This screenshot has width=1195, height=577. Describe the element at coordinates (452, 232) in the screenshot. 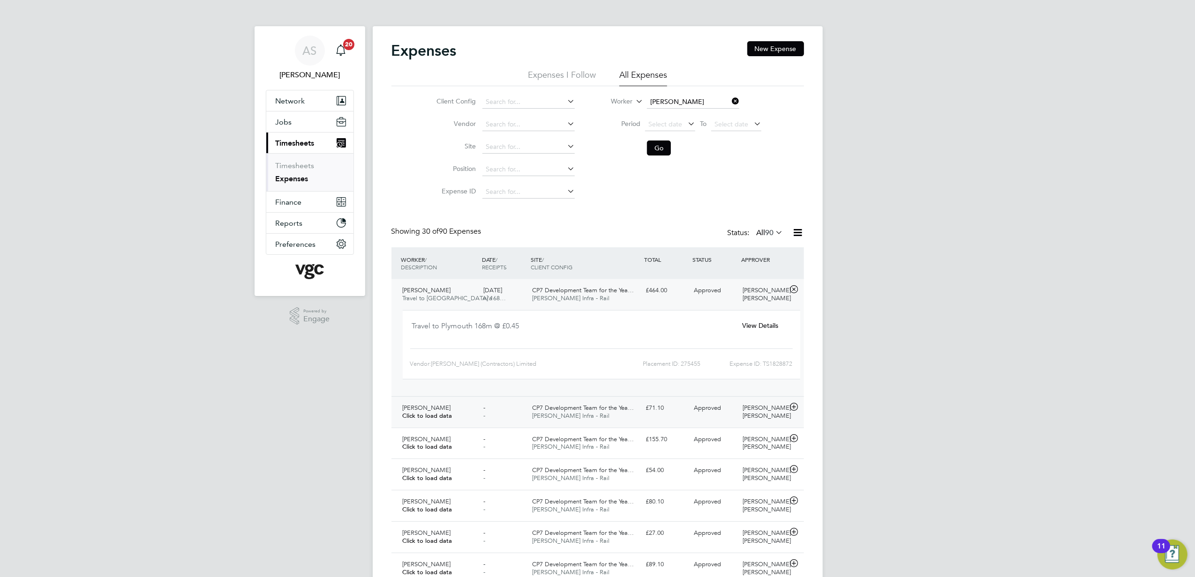

I see `span: 90 Expenses` at that location.